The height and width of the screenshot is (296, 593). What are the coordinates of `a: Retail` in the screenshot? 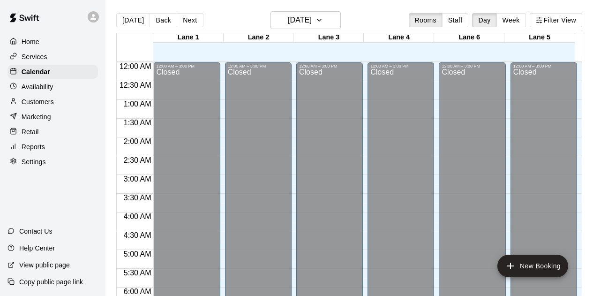 It's located at (53, 132).